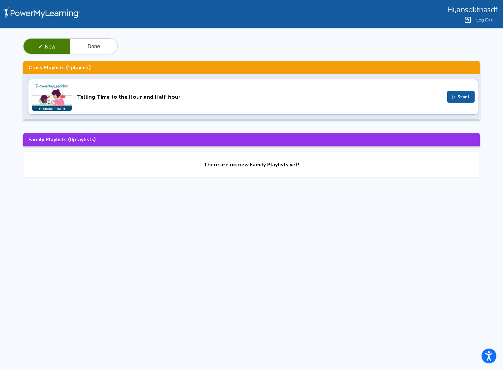 The height and width of the screenshot is (370, 503). I want to click on span: Hi, so click(451, 10).